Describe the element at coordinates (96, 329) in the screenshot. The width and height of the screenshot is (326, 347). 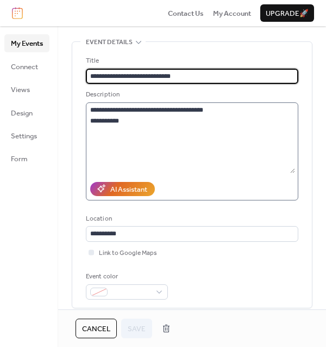
I see `span: Cancel` at that location.